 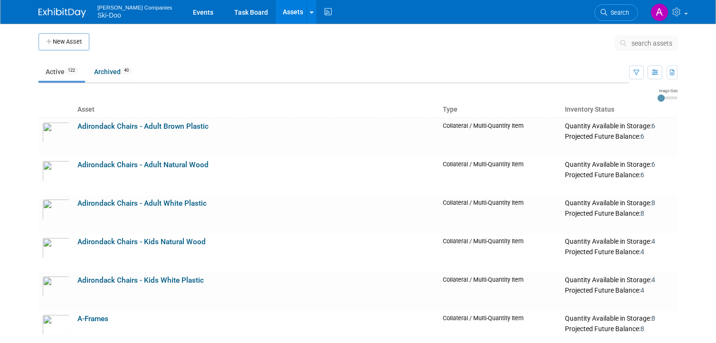 I want to click on a: Adirondack Chairs - Kids White Plastic, so click(x=141, y=280).